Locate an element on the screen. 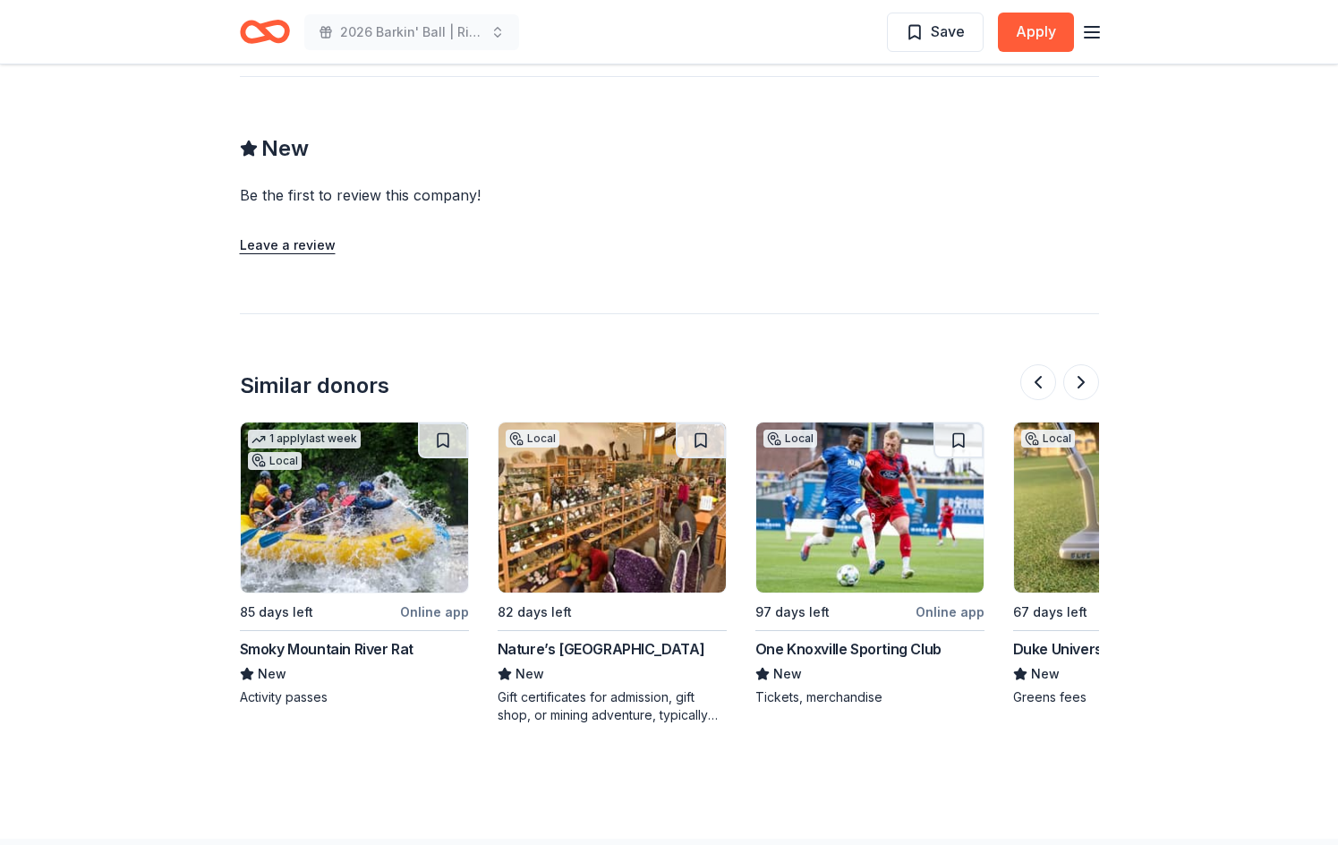 This screenshot has height=845, width=1338. img: Image for Duke University Golf Club is located at coordinates (1127, 507).